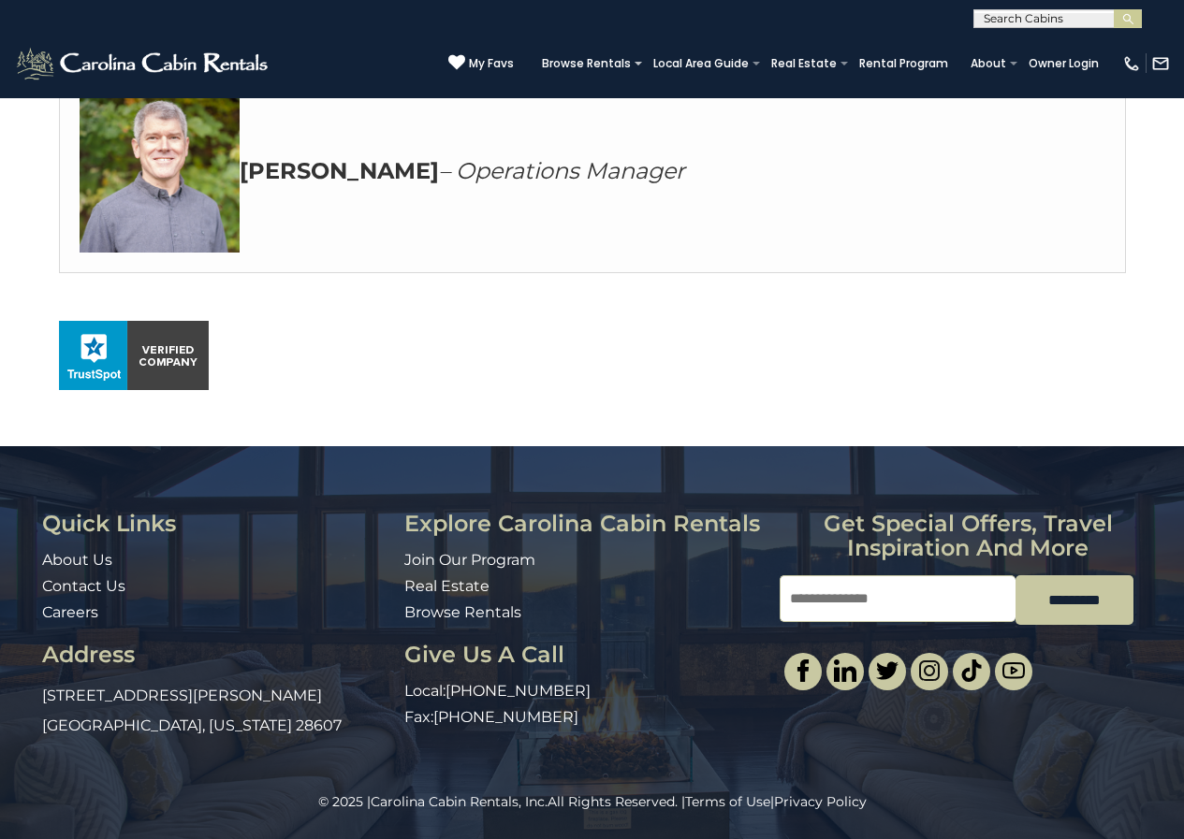 This screenshot has height=839, width=1184. Describe the element at coordinates (470, 559) in the screenshot. I see `a: Join Our Program` at that location.